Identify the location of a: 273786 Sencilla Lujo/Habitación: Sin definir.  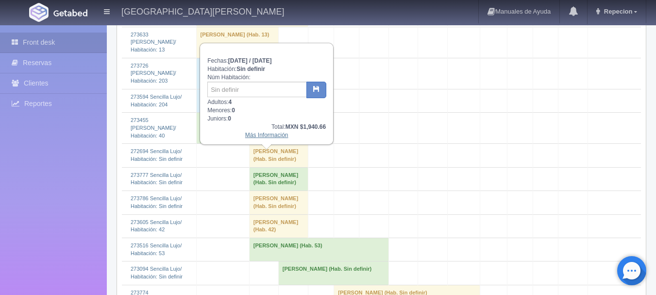
(156, 202).